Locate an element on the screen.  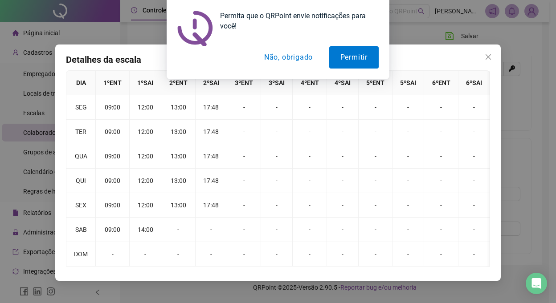
td: SEX is located at coordinates (81, 205).